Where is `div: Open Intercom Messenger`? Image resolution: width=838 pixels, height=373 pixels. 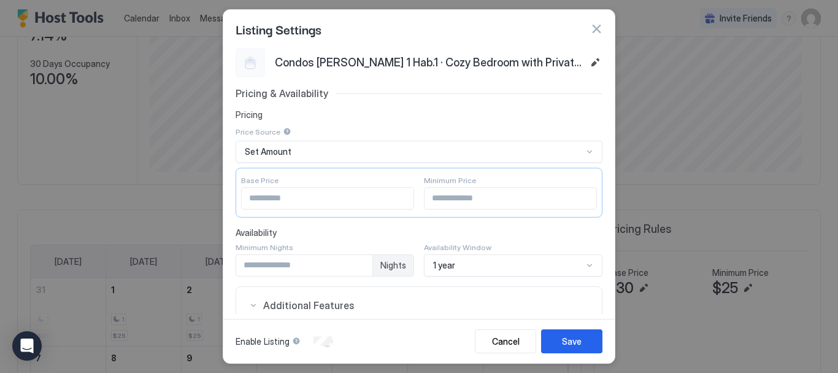
div: Open Intercom Messenger is located at coordinates (27, 346).